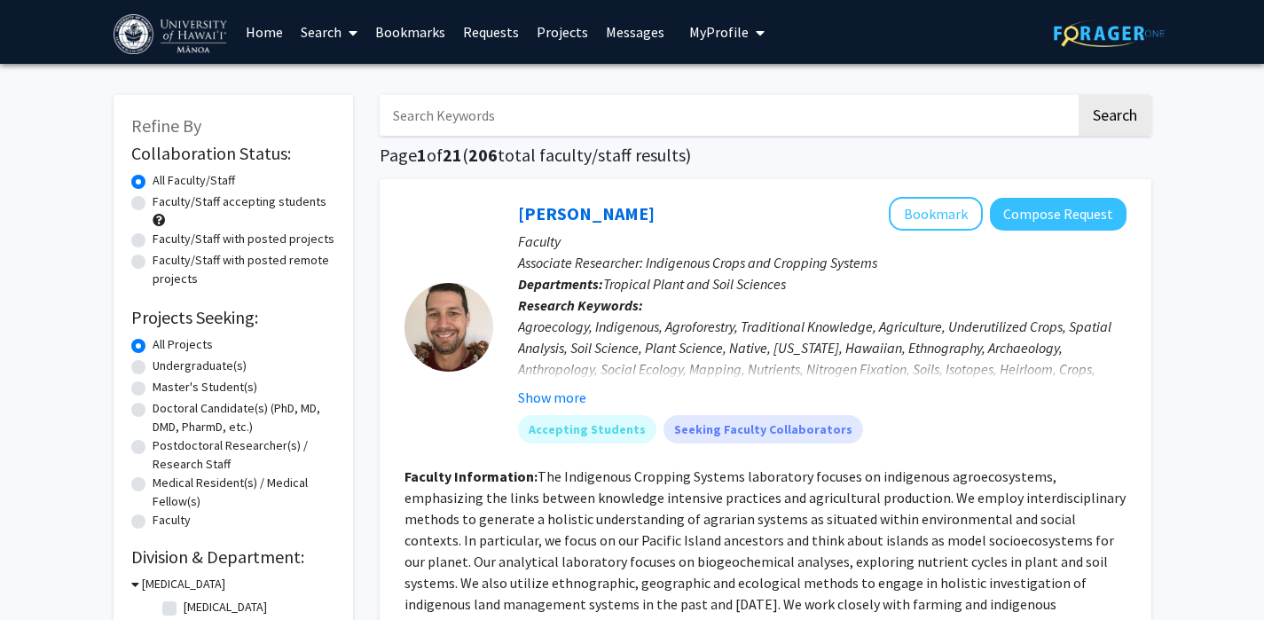  I want to click on label: Faculty/Staff with posted projects, so click(243, 239).